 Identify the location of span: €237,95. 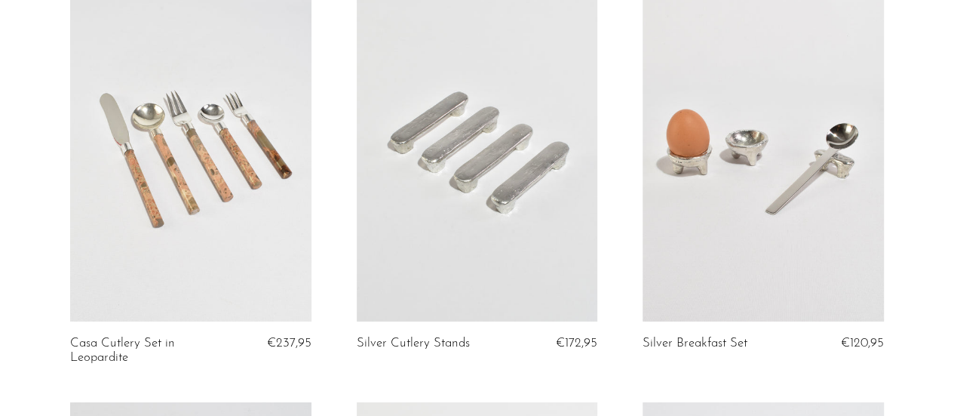
(289, 342).